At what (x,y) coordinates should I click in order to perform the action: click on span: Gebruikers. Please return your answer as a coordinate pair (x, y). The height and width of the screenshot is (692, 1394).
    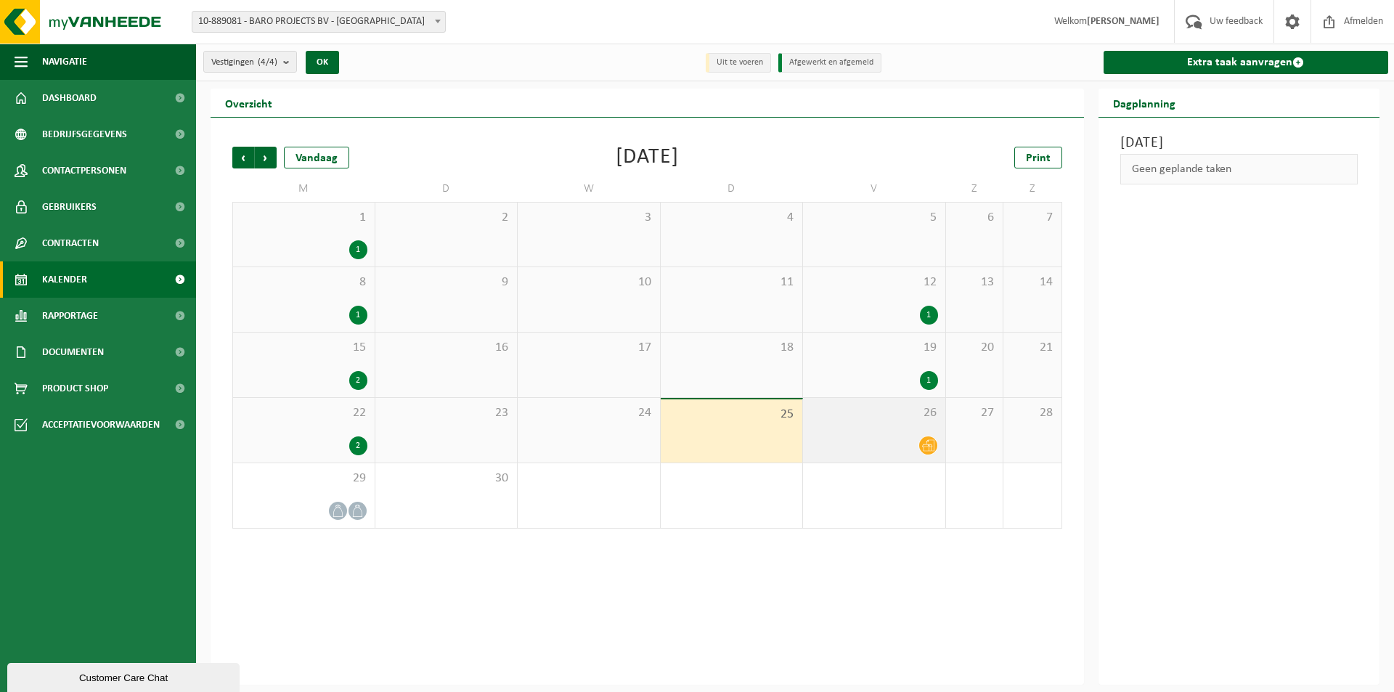
    Looking at the image, I should click on (69, 207).